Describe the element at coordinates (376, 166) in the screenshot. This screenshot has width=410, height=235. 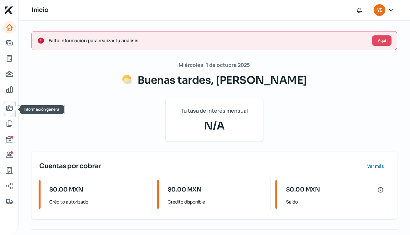
I see `button: Ver más` at that location.